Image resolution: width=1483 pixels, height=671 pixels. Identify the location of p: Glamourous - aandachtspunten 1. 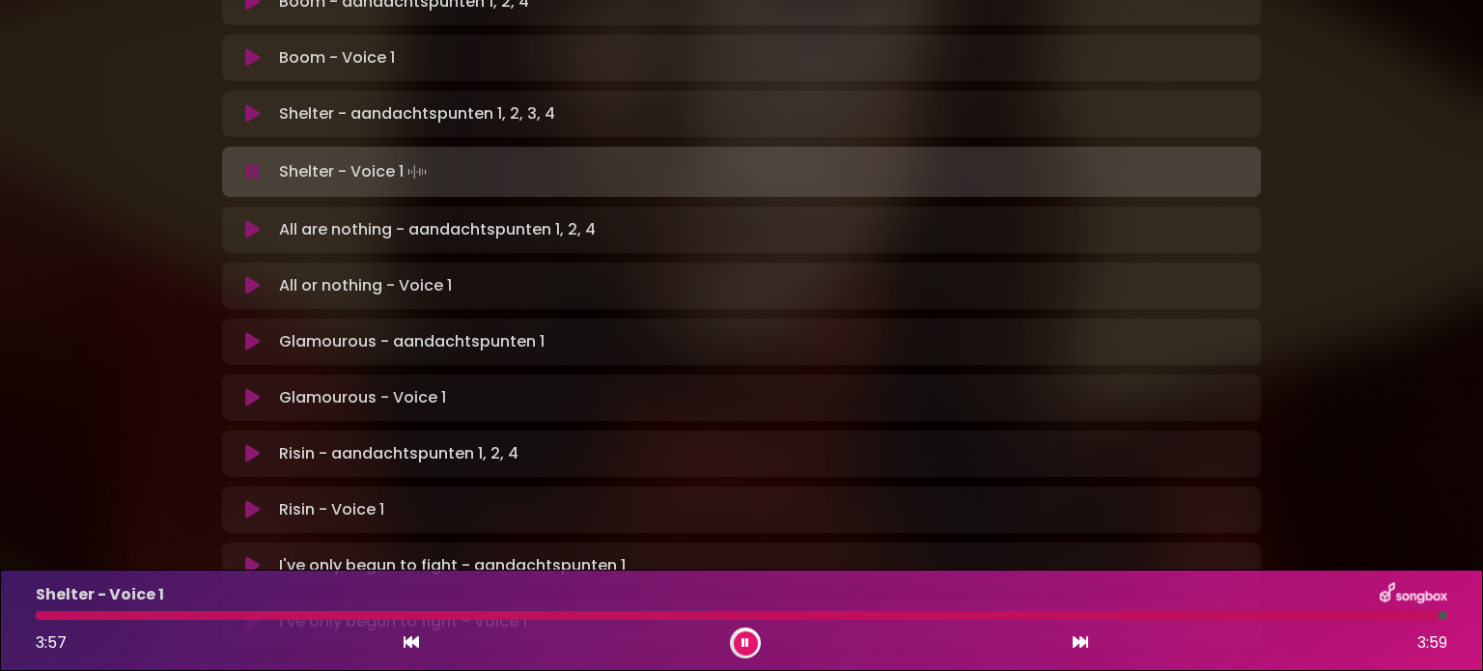
(411, 342).